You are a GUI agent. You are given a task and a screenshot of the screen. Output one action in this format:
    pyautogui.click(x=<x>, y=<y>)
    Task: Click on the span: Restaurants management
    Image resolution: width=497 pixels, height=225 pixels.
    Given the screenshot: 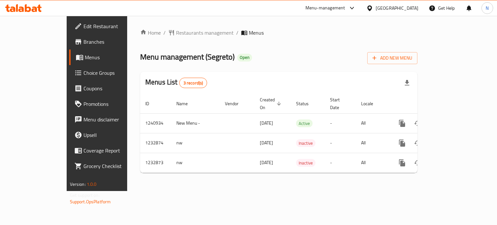 What is the action you would take?
    pyautogui.click(x=205, y=33)
    